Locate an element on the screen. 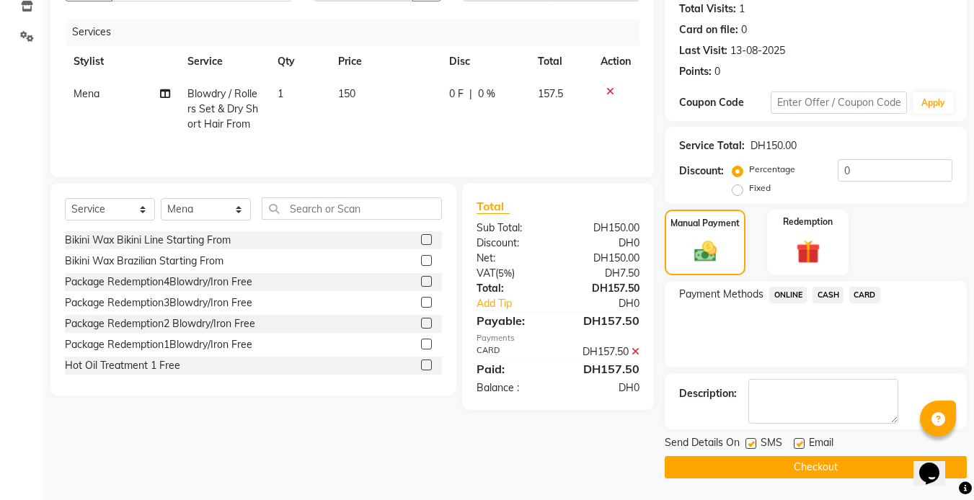 The width and height of the screenshot is (974, 500). div: 1 is located at coordinates (742, 9).